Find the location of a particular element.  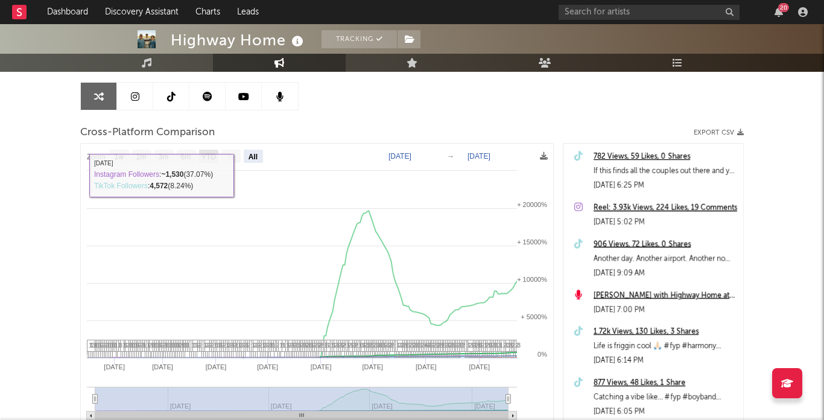

a: Reel: 3.93k Views, 224 Likes, 19 Comments is located at coordinates (665, 208).